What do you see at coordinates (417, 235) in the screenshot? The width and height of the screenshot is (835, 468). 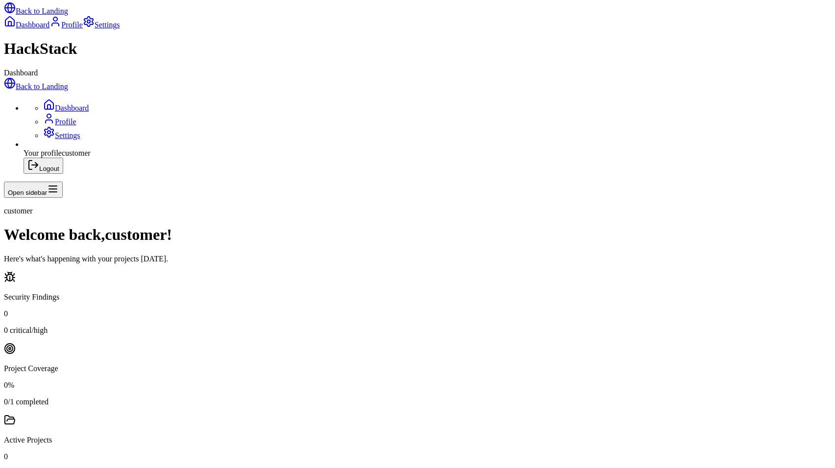 I see `h1: Welcome back, customer !` at bounding box center [417, 235].